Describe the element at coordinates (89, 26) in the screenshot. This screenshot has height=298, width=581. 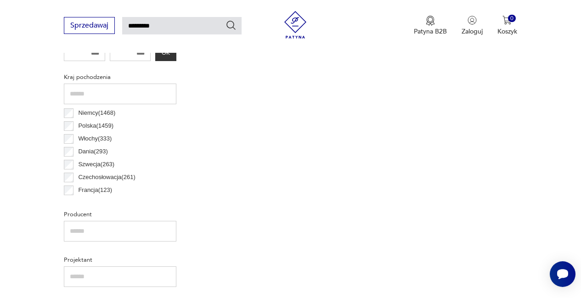
I see `a: Sprzedawaj` at that location.